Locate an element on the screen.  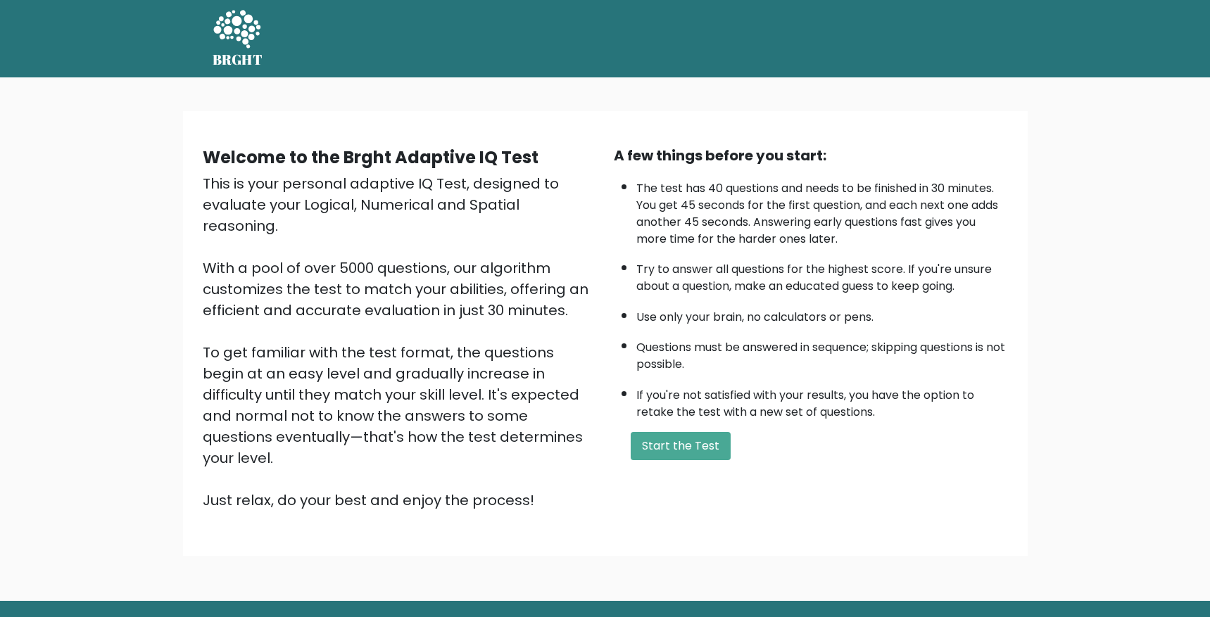
h5: BRGHT is located at coordinates (238, 60).